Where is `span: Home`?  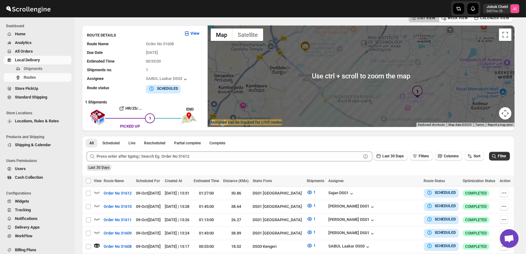
span: Home is located at coordinates (20, 34).